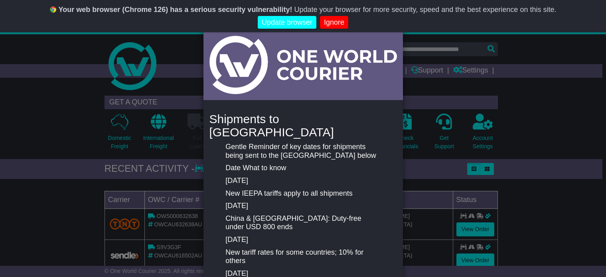 This screenshot has width=606, height=277. I want to click on p: New IEEPA tariffs apply to all shipments, so click(303, 194).